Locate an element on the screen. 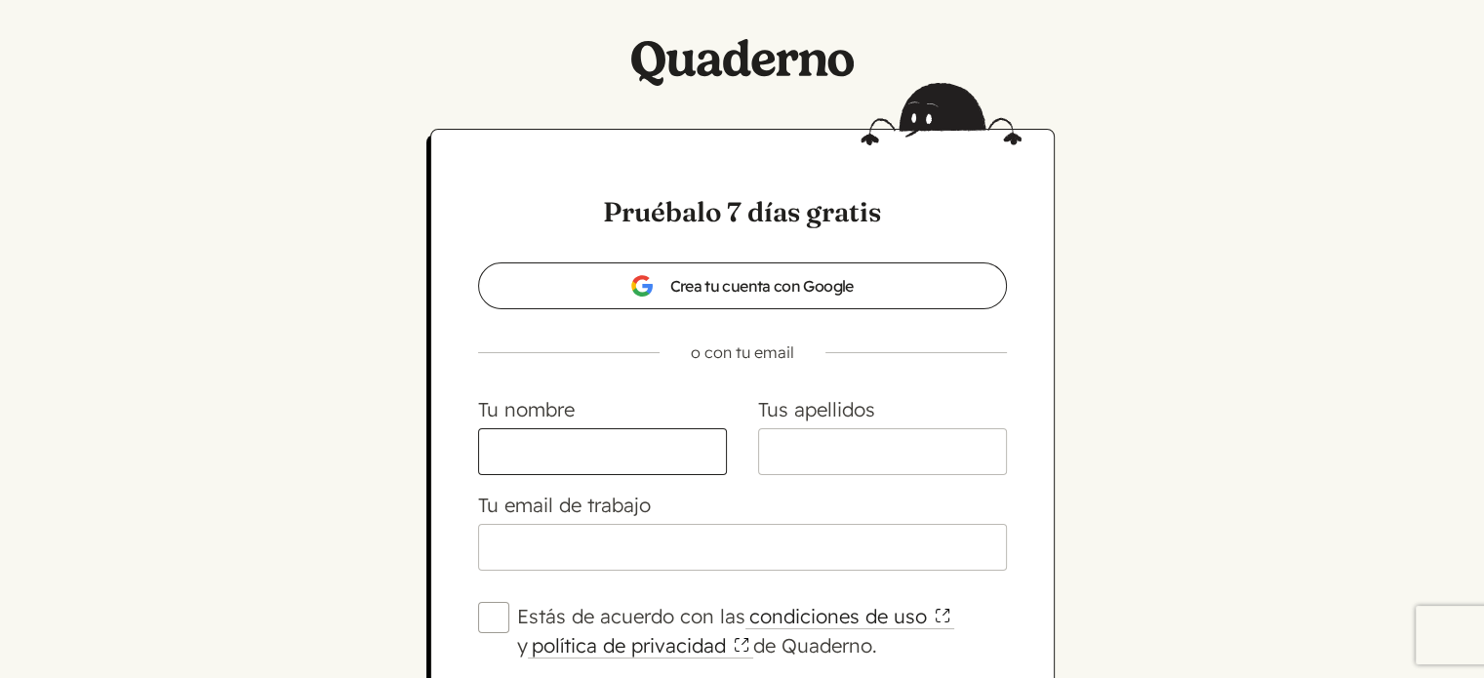  a: política de privacidad is located at coordinates (640, 646).